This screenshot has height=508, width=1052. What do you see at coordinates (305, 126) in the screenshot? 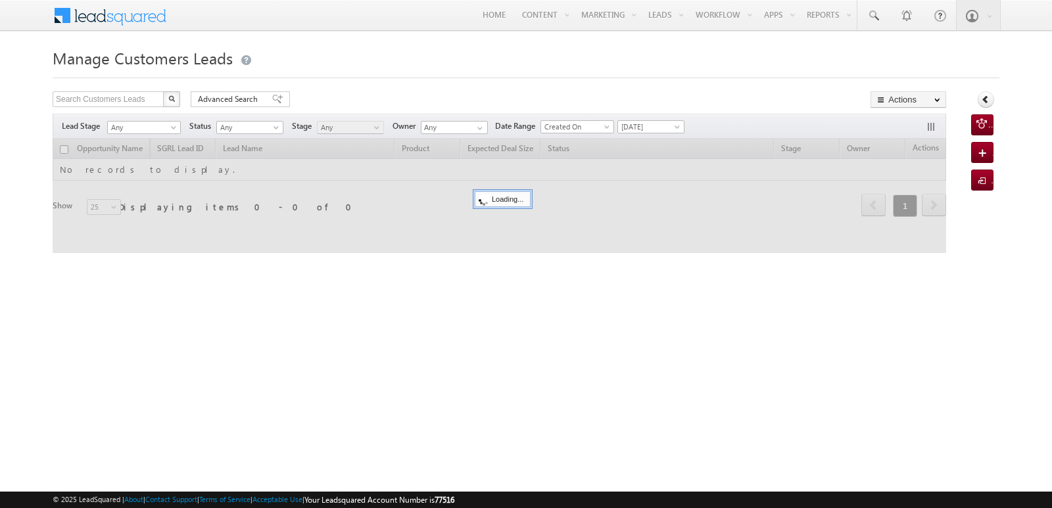
I see `span: Stage` at bounding box center [305, 126].